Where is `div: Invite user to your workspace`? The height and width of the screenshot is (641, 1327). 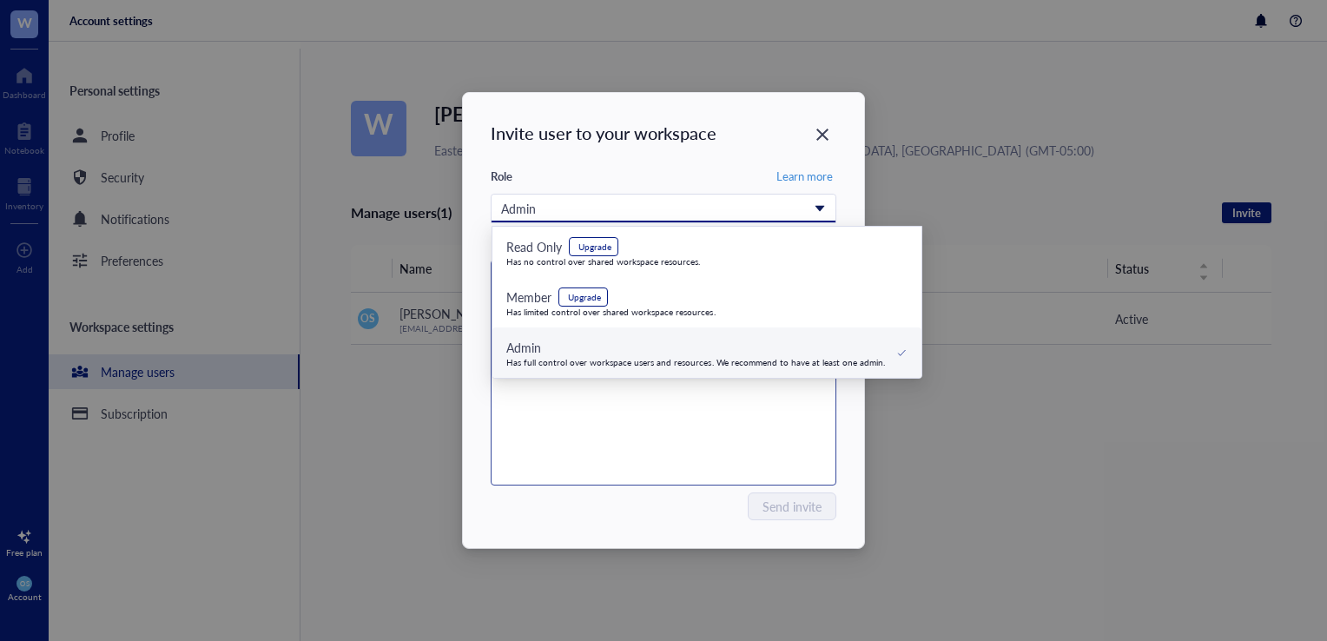 div: Invite user to your workspace is located at coordinates (663, 133).